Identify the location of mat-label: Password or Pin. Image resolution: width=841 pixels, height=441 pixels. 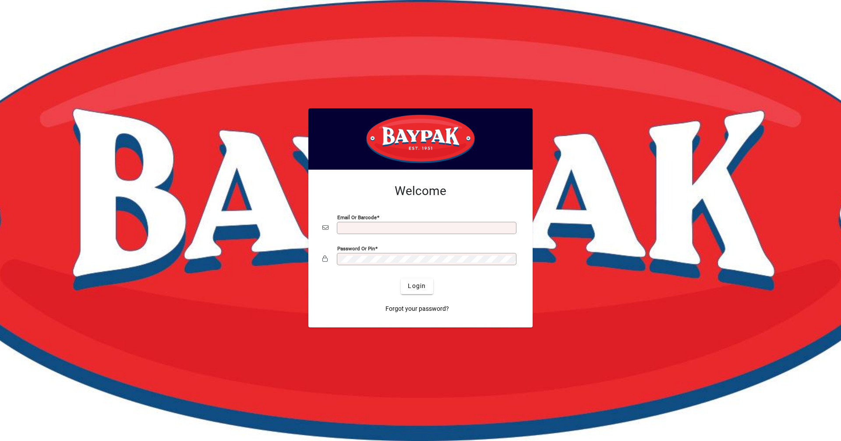
(356, 248).